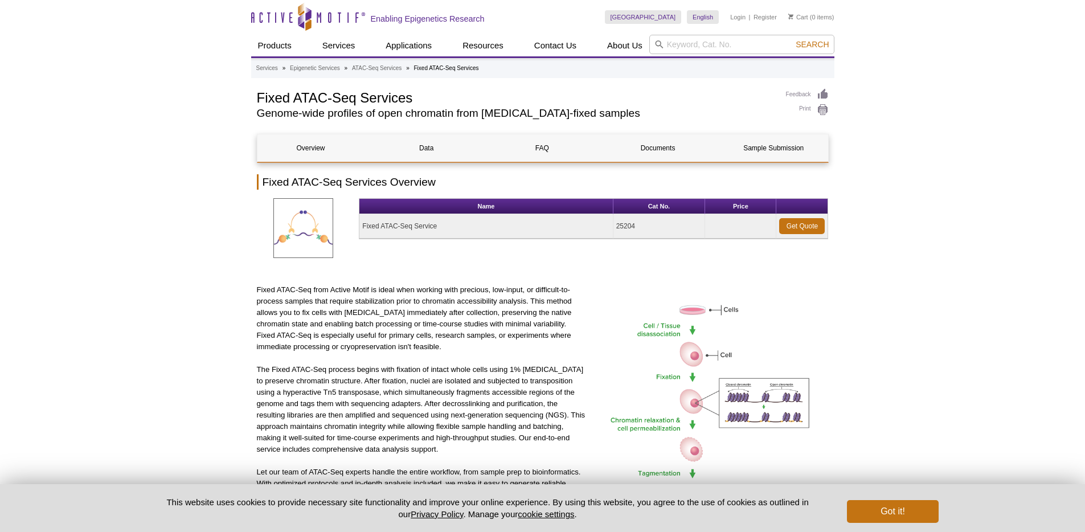 The image size is (1085, 532). Describe the element at coordinates (811, 17) in the screenshot. I see `li: (0 items)` at that location.